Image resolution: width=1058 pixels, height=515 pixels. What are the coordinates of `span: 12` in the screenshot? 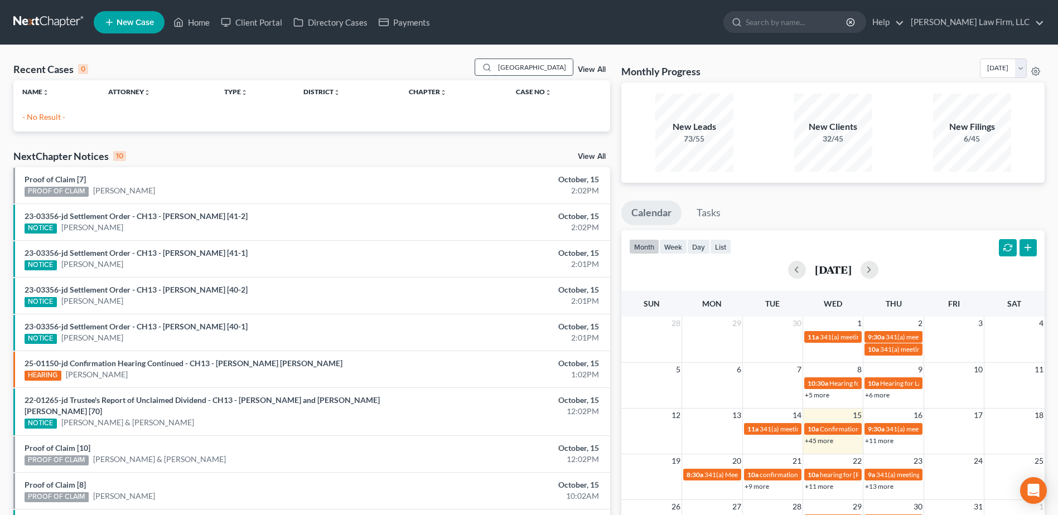 It's located at (676, 415).